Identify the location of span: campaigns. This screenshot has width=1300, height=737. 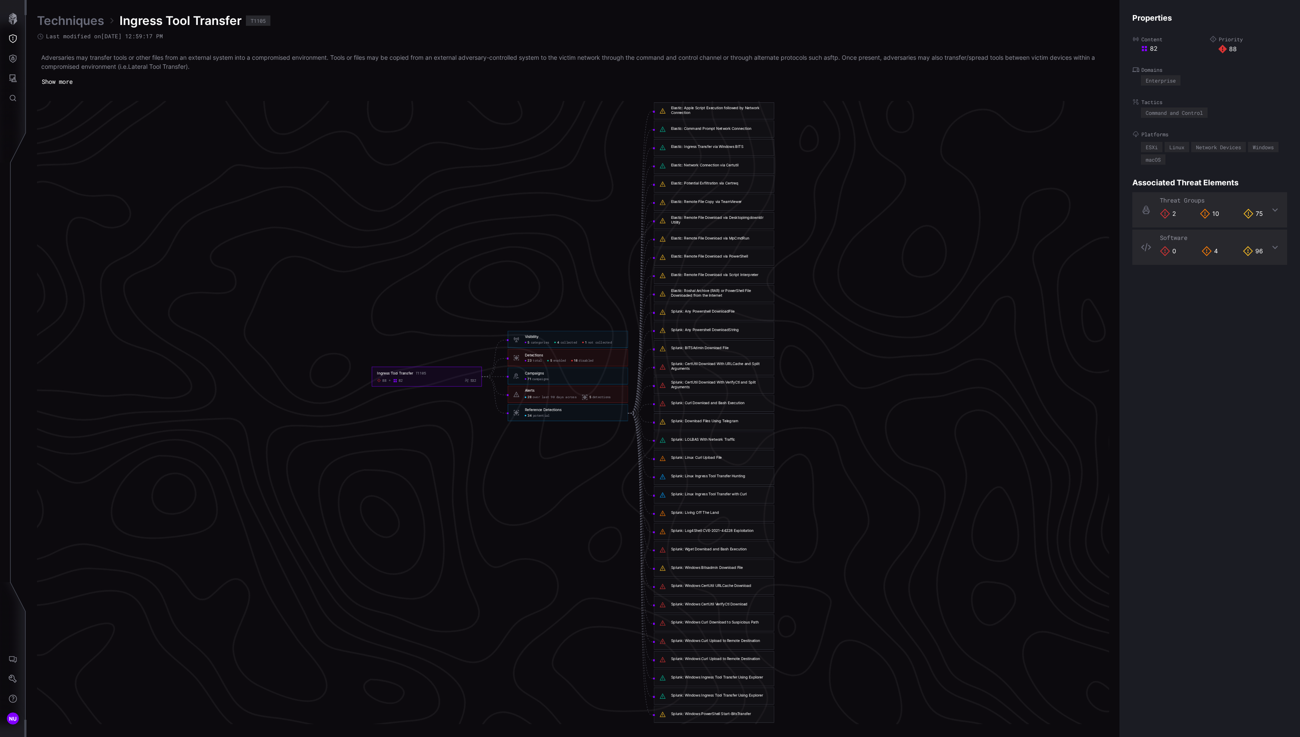
(540, 379).